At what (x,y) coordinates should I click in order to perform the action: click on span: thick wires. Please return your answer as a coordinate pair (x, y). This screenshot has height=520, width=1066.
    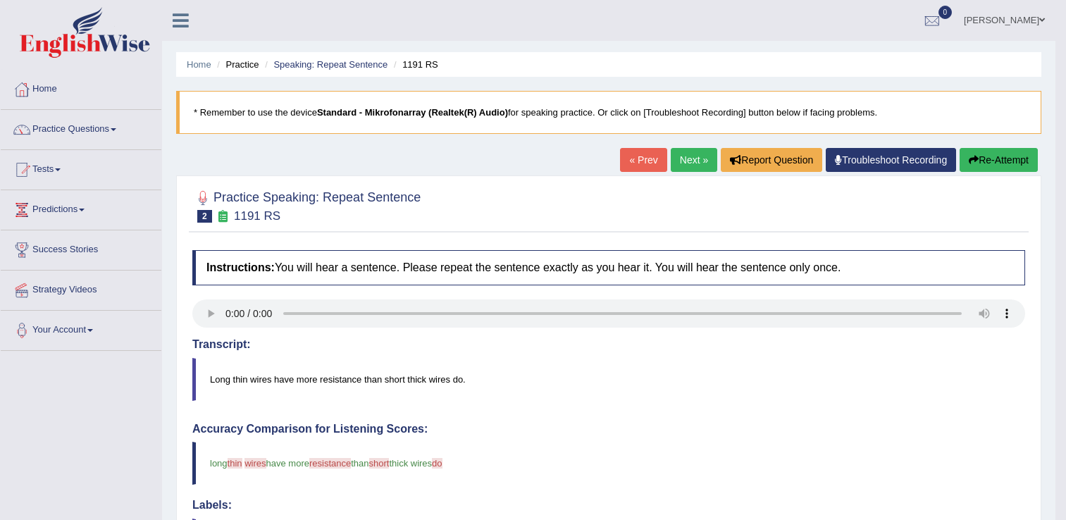
    Looking at the image, I should click on (410, 463).